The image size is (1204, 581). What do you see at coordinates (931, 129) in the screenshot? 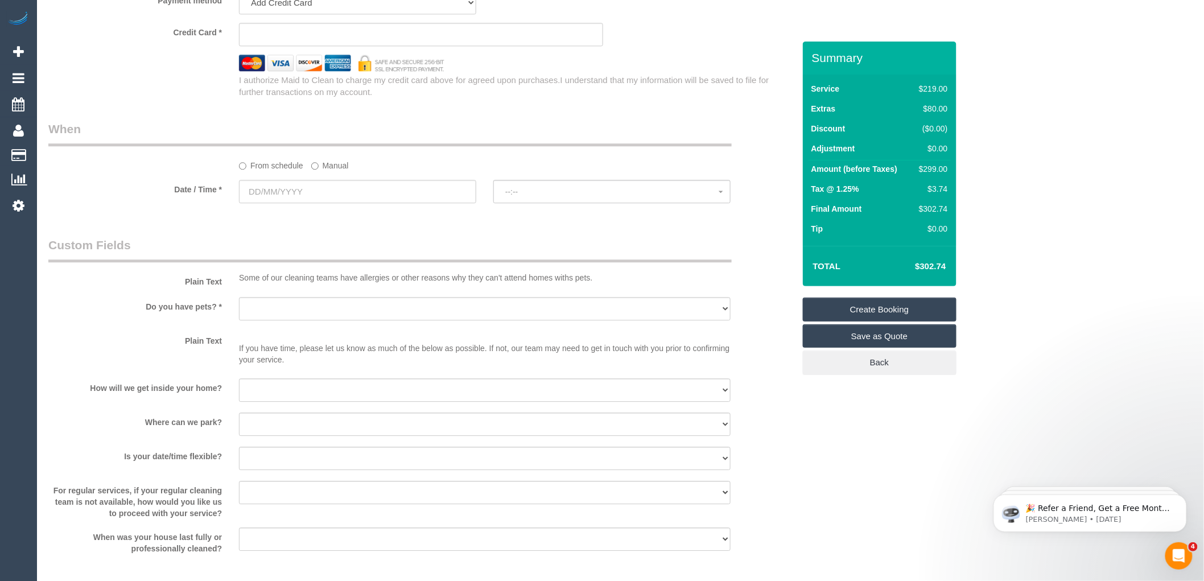
I see `div: ($0.00)` at bounding box center [931, 129].